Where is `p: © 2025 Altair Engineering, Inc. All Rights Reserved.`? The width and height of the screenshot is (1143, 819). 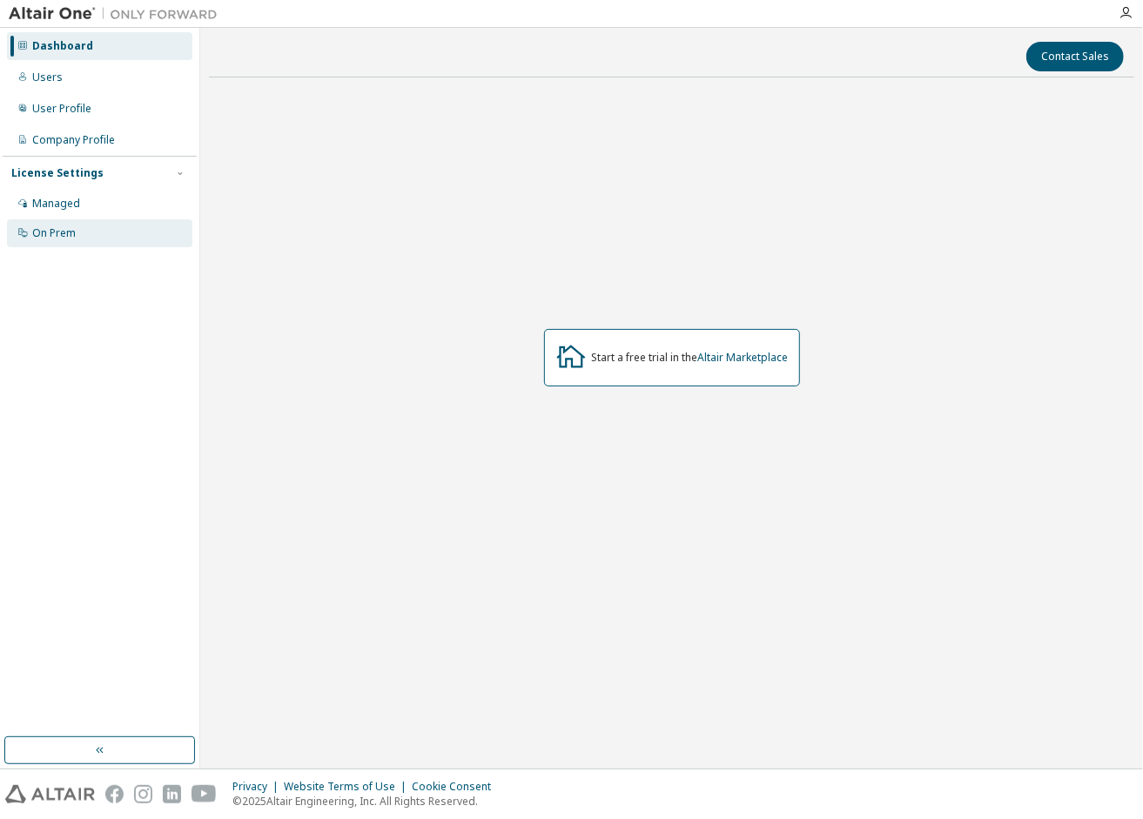 p: © 2025 Altair Engineering, Inc. All Rights Reserved. is located at coordinates (367, 801).